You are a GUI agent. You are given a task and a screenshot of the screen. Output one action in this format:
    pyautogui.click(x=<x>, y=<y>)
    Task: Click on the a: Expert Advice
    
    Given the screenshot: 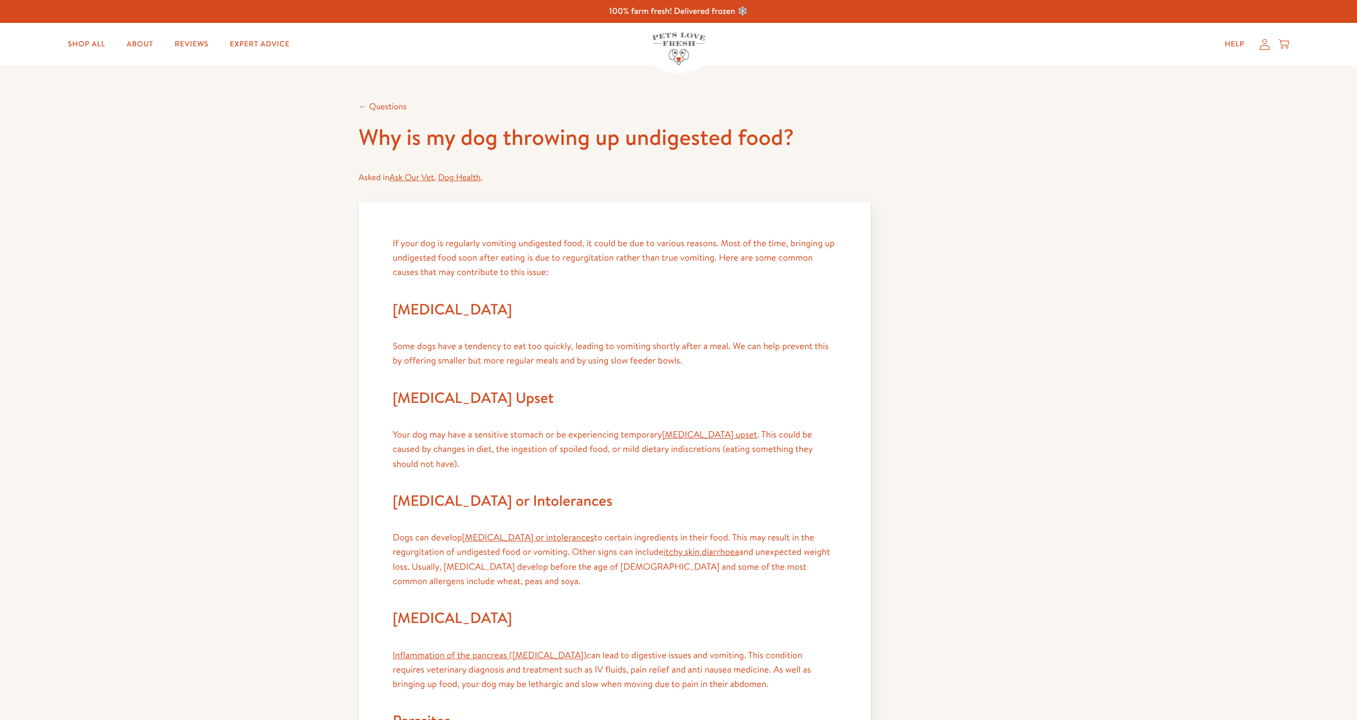 What is the action you would take?
    pyautogui.click(x=260, y=44)
    